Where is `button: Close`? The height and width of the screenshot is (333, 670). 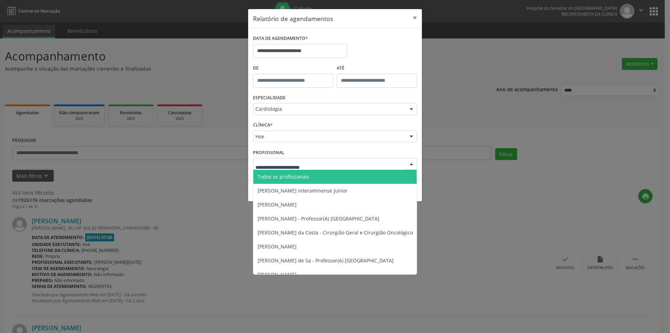 button: Close is located at coordinates (415, 17).